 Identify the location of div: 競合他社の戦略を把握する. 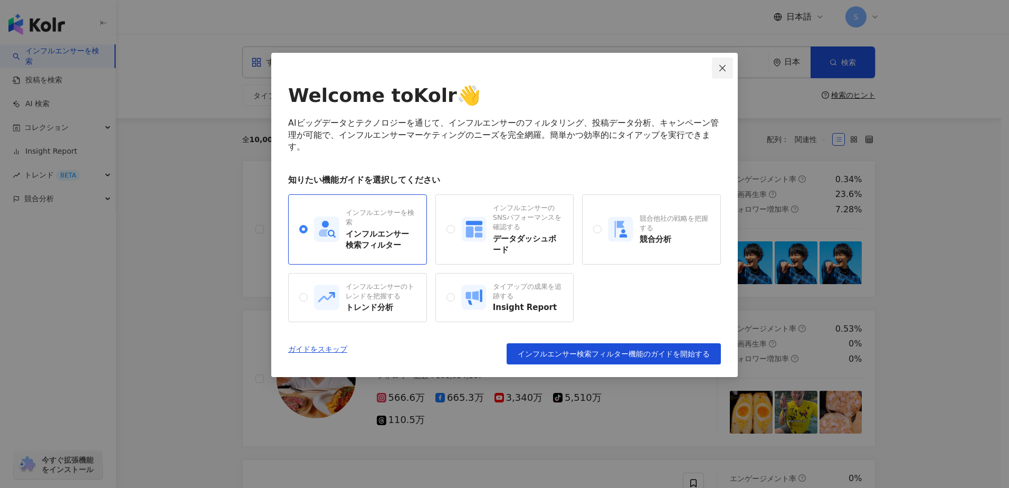
(674, 223).